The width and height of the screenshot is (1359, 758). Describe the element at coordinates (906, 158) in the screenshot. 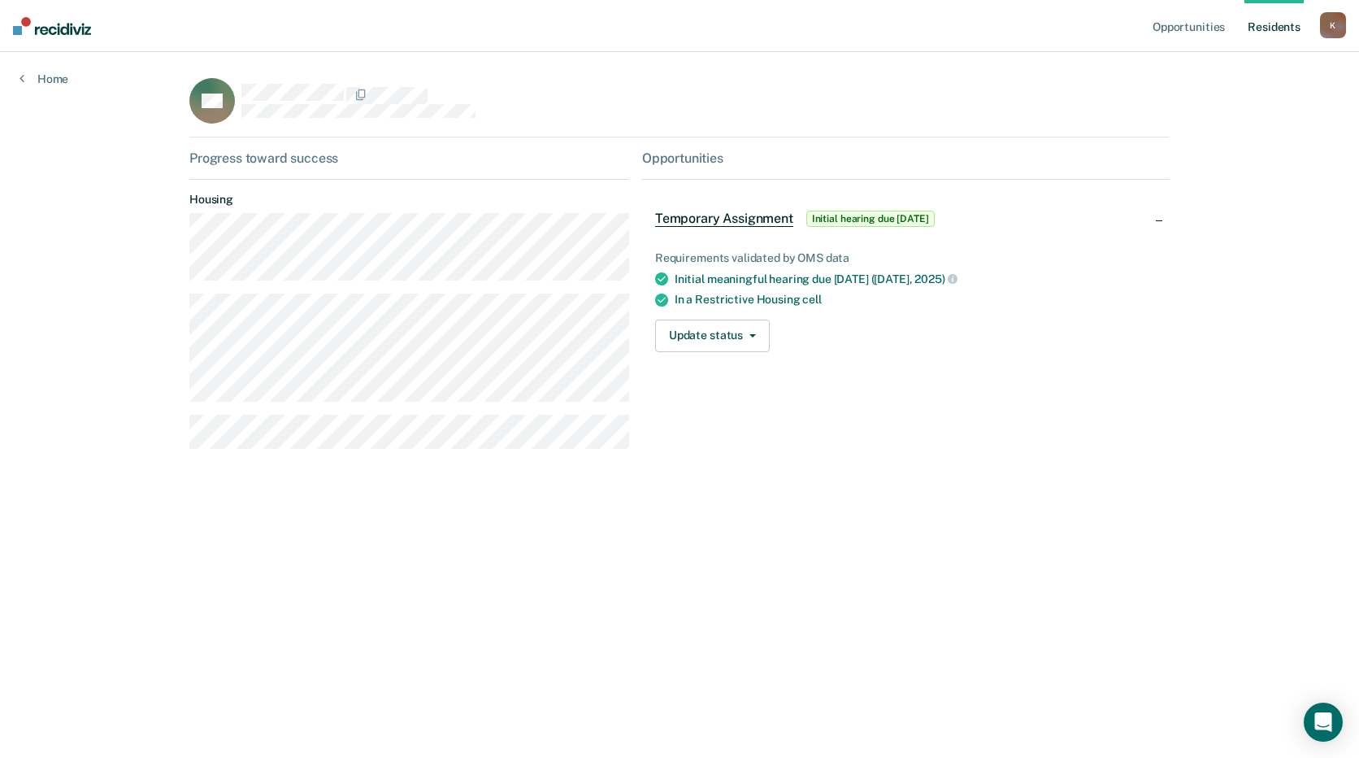

I see `div: Opportunities` at that location.